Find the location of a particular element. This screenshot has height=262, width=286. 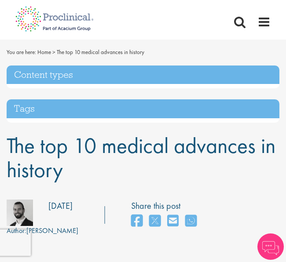

span: Author: is located at coordinates (16, 230).